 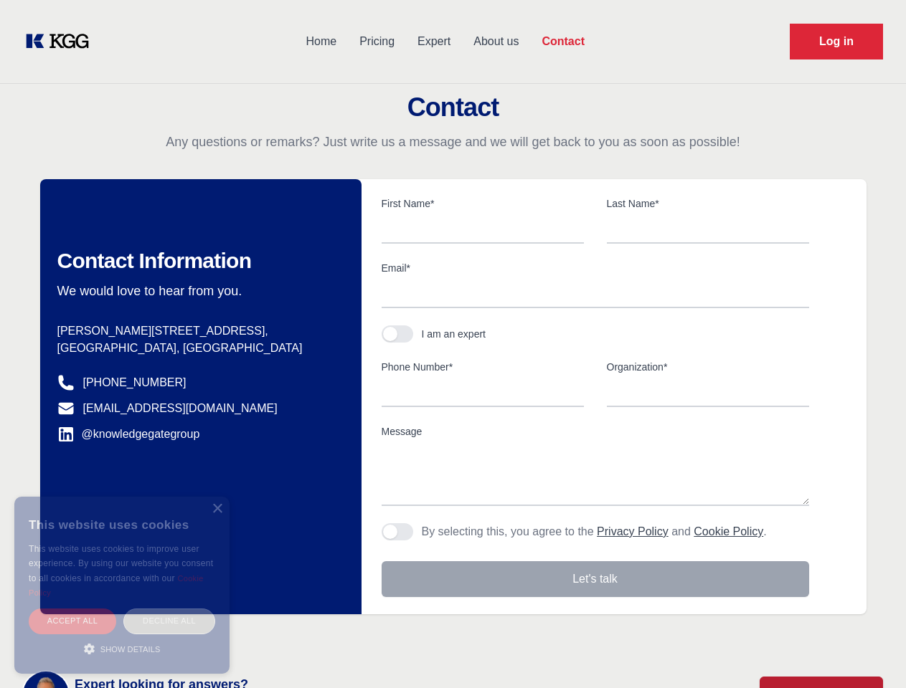 I want to click on p: Any questions or remarks? Just write us a message and we will get back to you as soon as possible!, so click(x=452, y=142).